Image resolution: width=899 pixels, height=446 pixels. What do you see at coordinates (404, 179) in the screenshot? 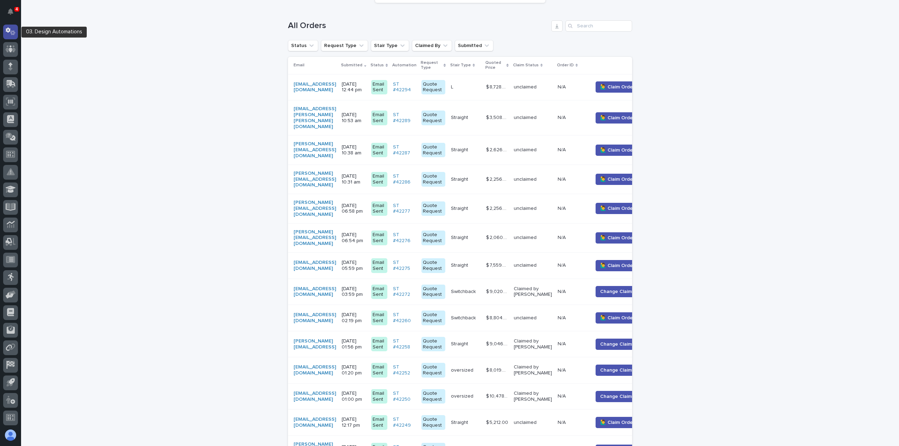
I see `a: ST #42286` at bounding box center [404, 179].